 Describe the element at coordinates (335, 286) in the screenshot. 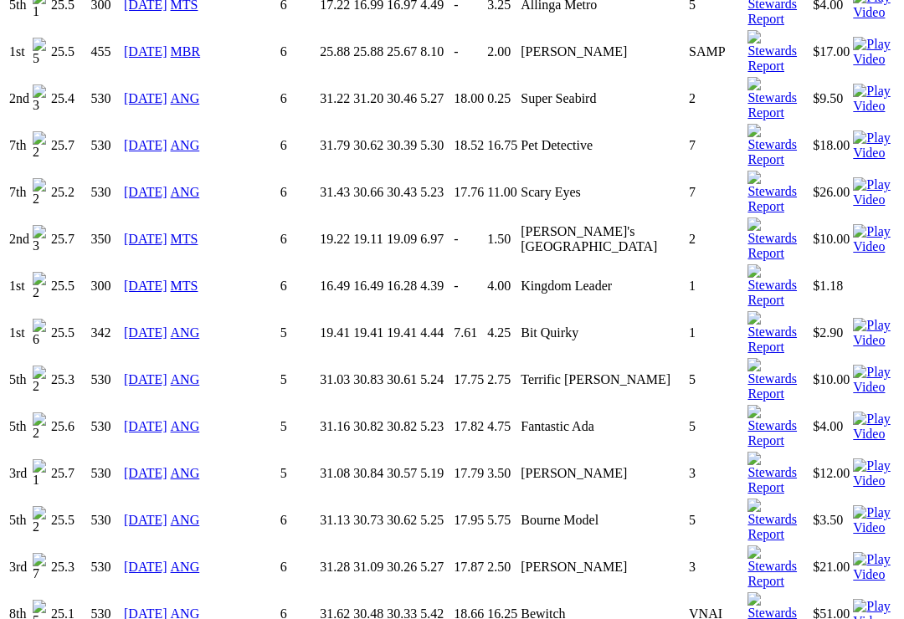

I see `td: 16.49` at that location.